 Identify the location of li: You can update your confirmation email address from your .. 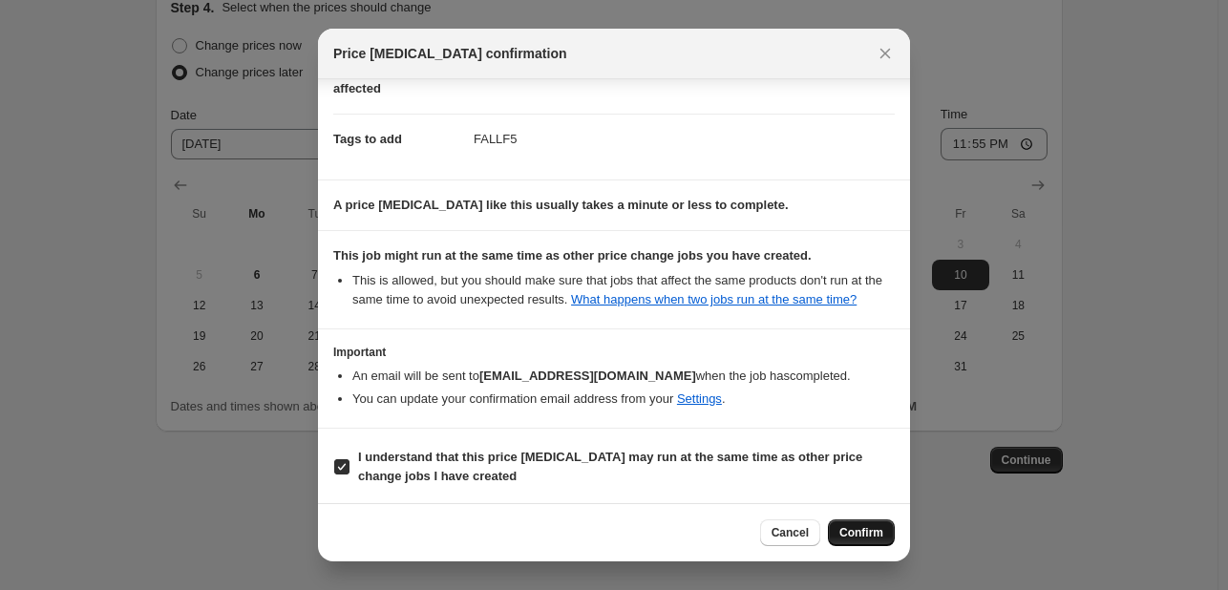
(623, 399).